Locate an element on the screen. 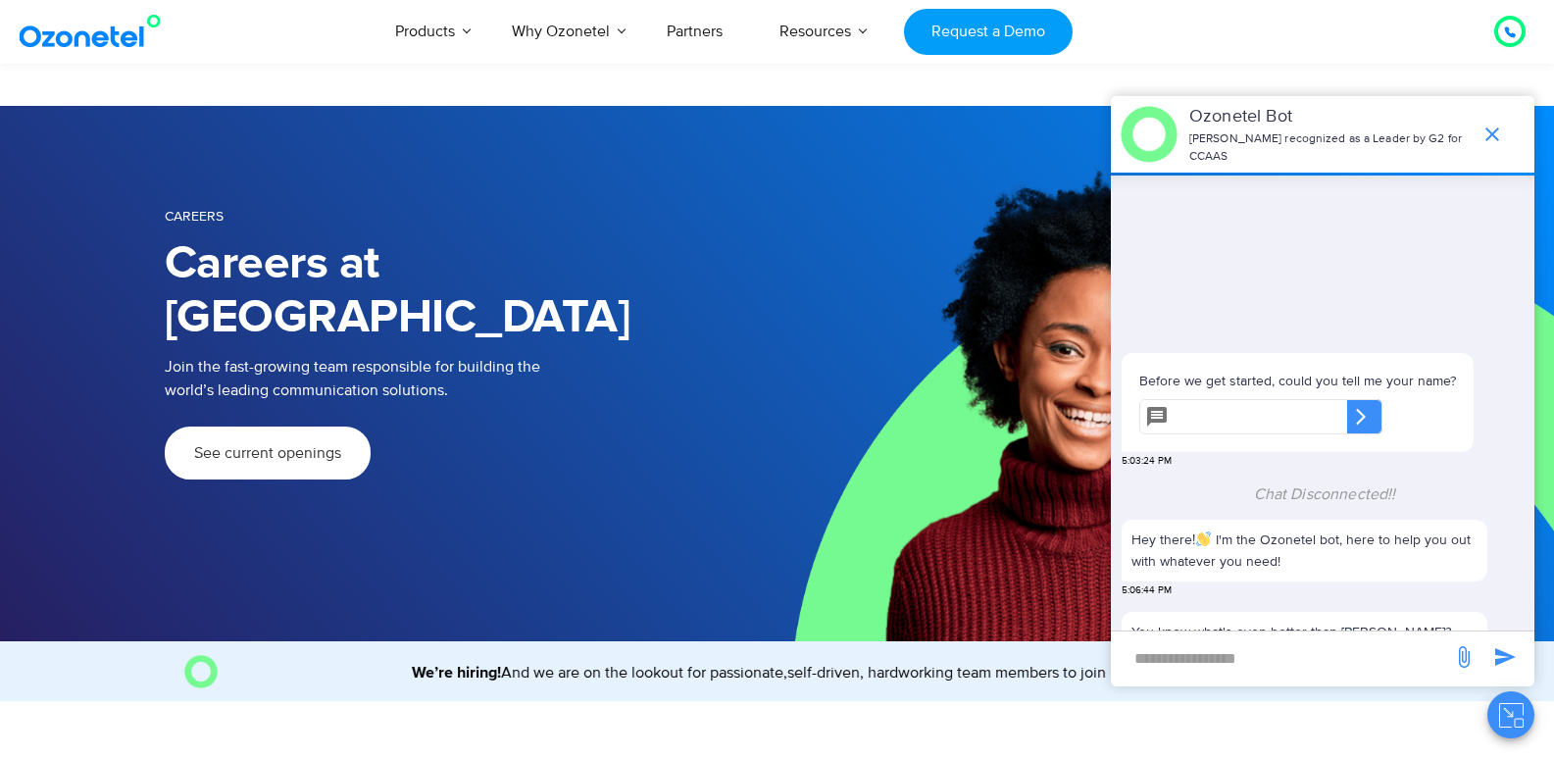 This screenshot has height=758, width=1554. img: header is located at coordinates (1149, 134).